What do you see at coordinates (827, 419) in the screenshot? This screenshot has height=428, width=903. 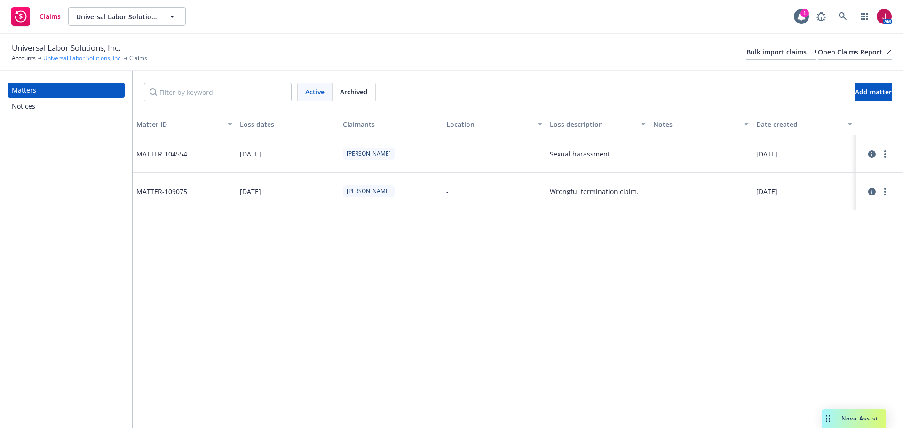 I see `div: Drag to move` at bounding box center [827, 419].